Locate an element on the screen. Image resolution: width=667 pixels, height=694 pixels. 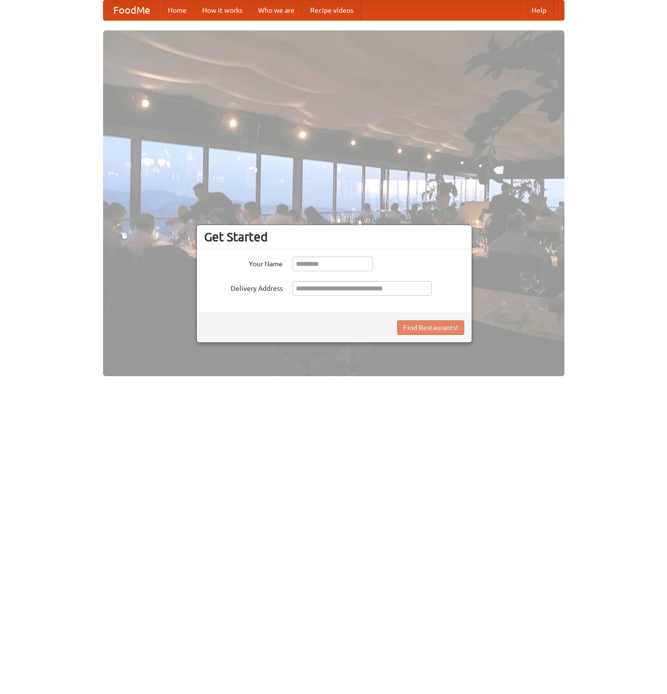
a: Who we are is located at coordinates (276, 10).